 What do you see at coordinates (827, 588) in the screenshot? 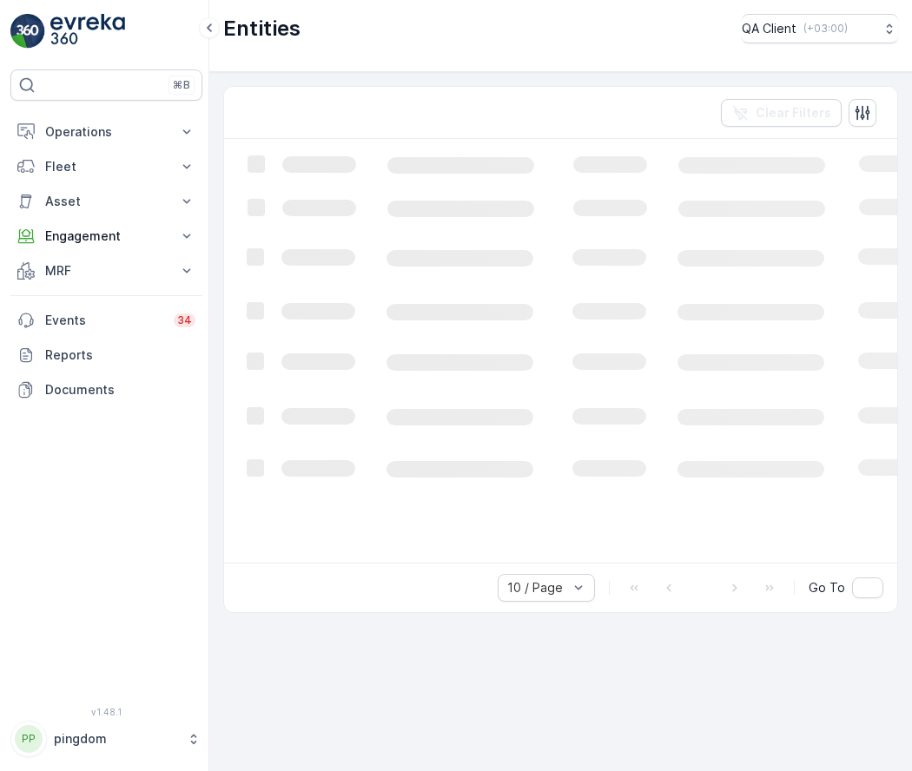
I see `span: Go To` at bounding box center [827, 588].